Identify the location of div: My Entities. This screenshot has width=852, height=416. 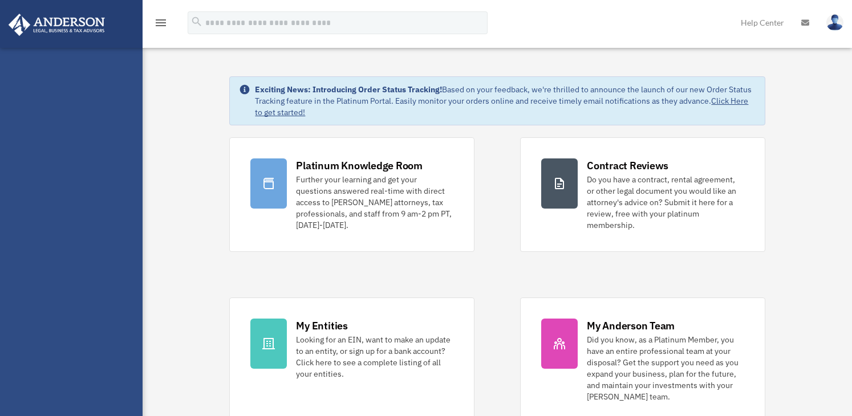
(322, 326).